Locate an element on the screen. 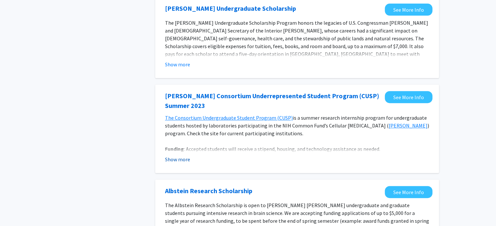 The image size is (496, 226). p: : Accepted students will receive a stipend, housing, and technology assistance as needed. is located at coordinates (297, 149).